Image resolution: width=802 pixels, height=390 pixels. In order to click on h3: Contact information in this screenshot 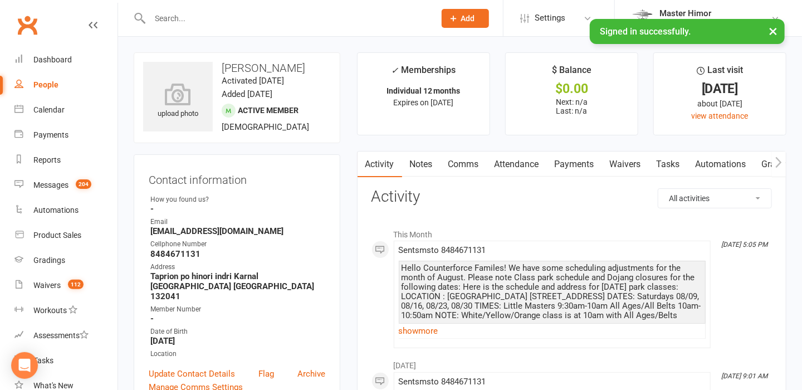, I will do `click(237, 178)`.